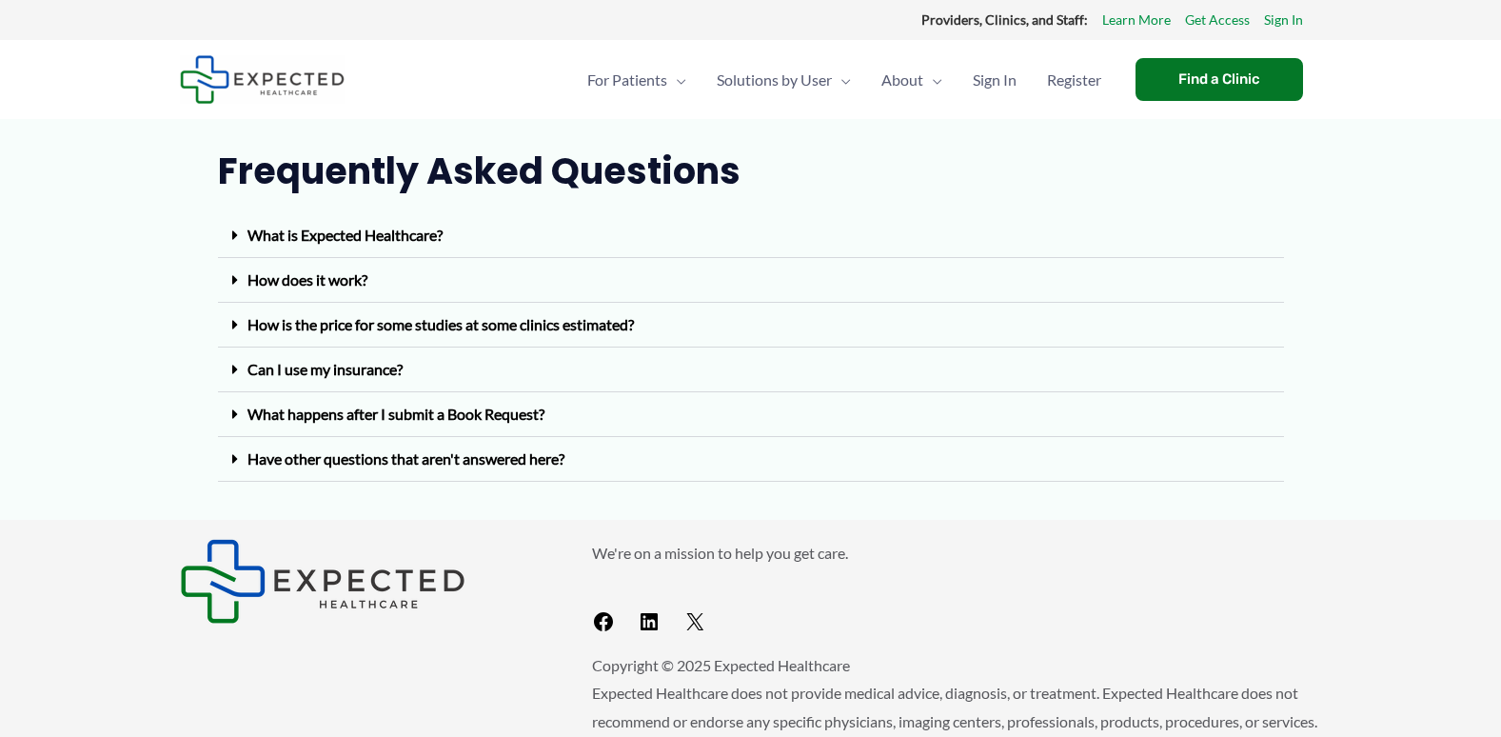  I want to click on strong: Providers, Clinics, and Staff:, so click(1004, 19).